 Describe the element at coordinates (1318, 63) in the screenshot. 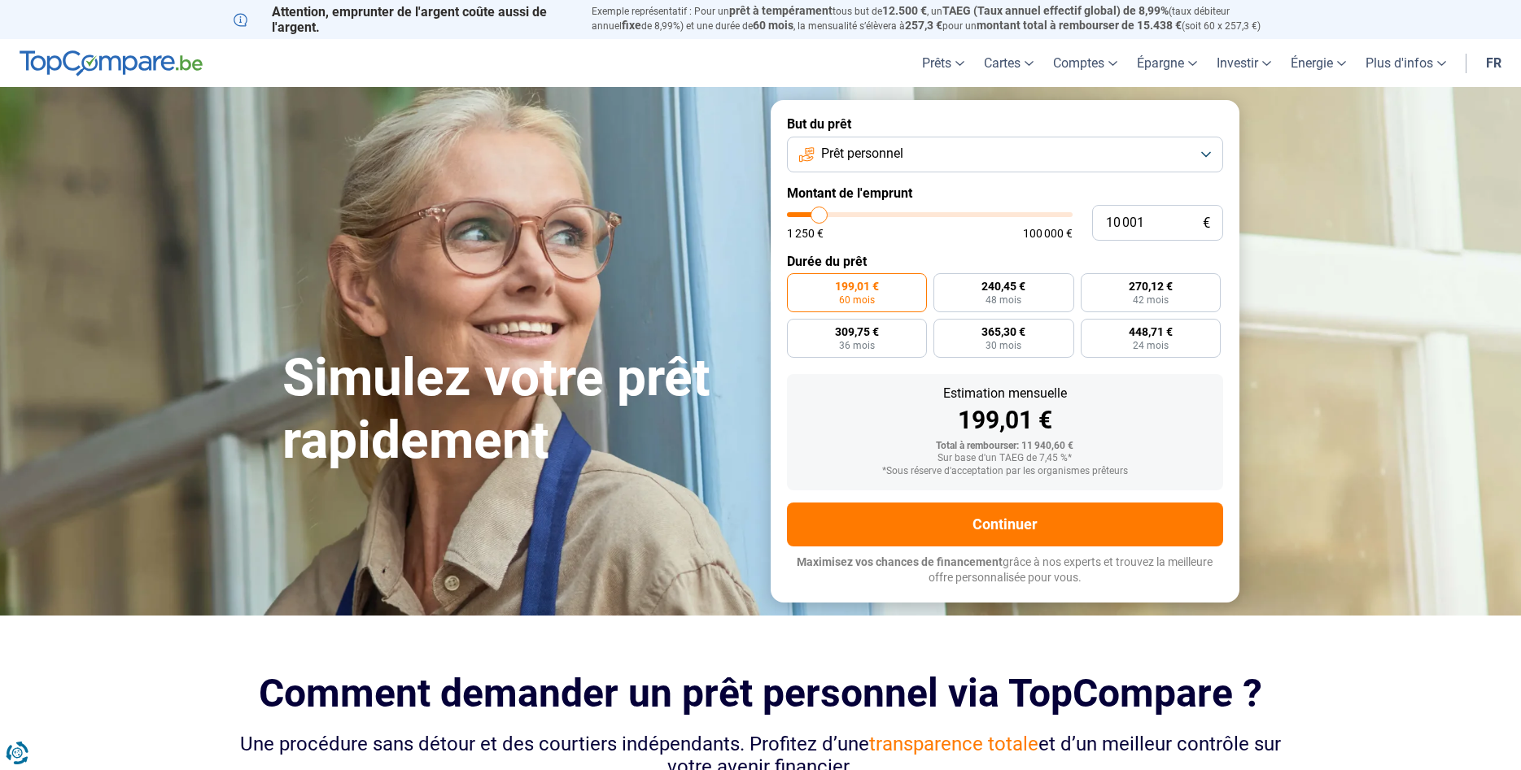

I see `a: Énergie` at that location.